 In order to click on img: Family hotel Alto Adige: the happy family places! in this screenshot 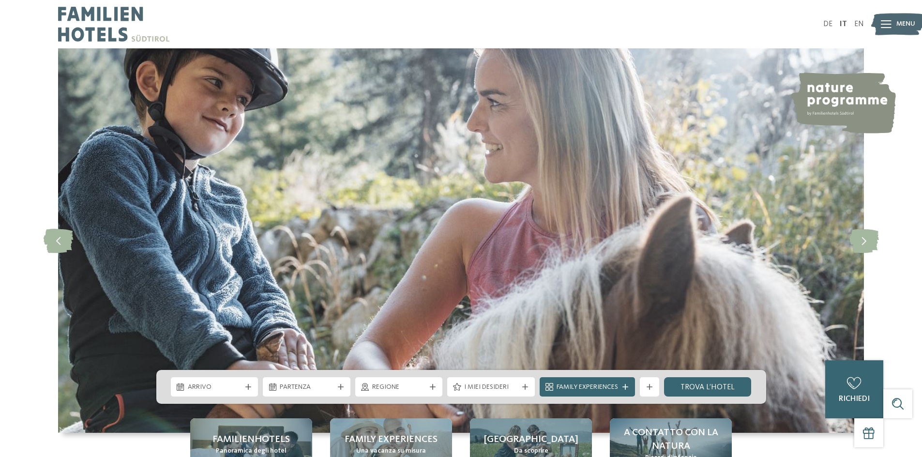, I will do `click(461, 241)`.